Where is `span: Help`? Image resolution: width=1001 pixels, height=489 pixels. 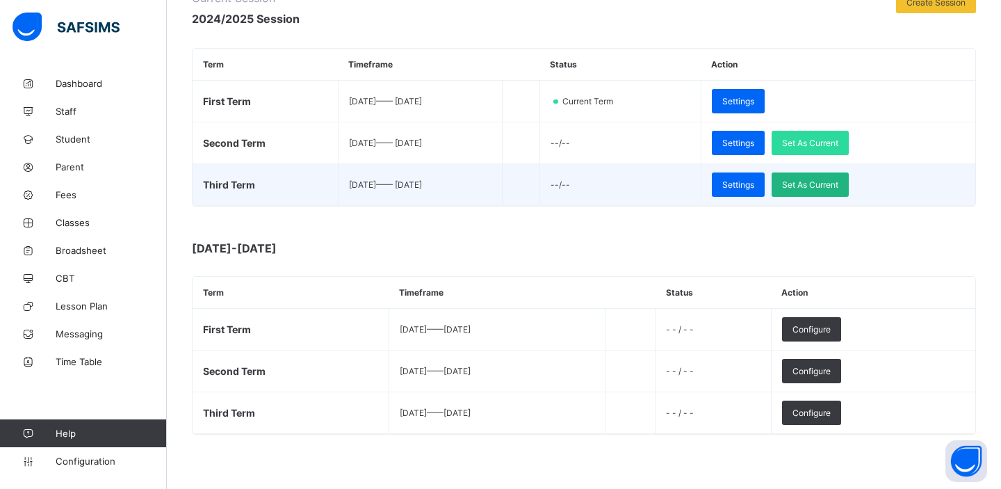 span: Help is located at coordinates (110, 433).